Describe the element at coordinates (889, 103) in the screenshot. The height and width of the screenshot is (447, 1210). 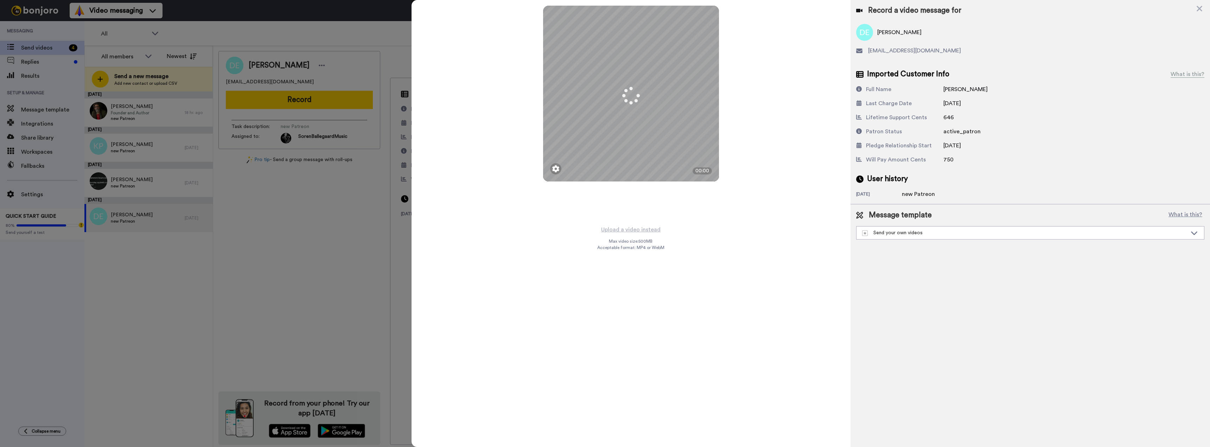
I see `div: Last Charge Date` at that location.